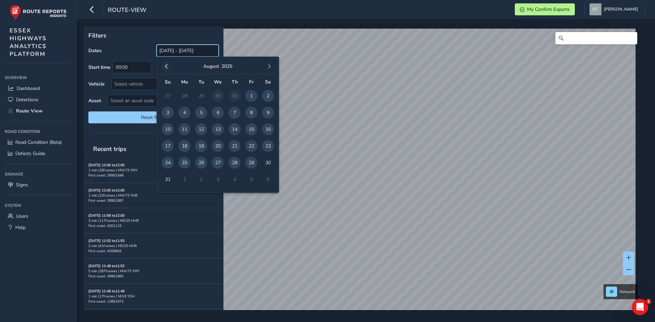  I want to click on span: Reset filters, so click(154, 117).